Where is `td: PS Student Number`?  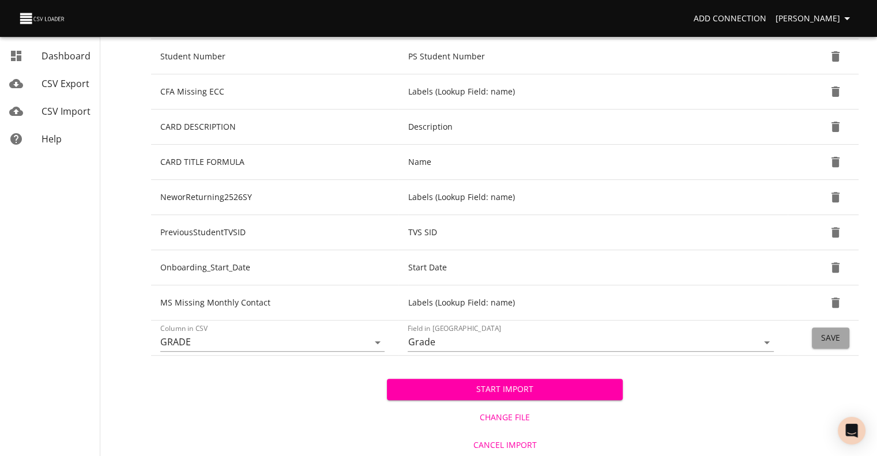
td: PS Student Number is located at coordinates (593, 56).